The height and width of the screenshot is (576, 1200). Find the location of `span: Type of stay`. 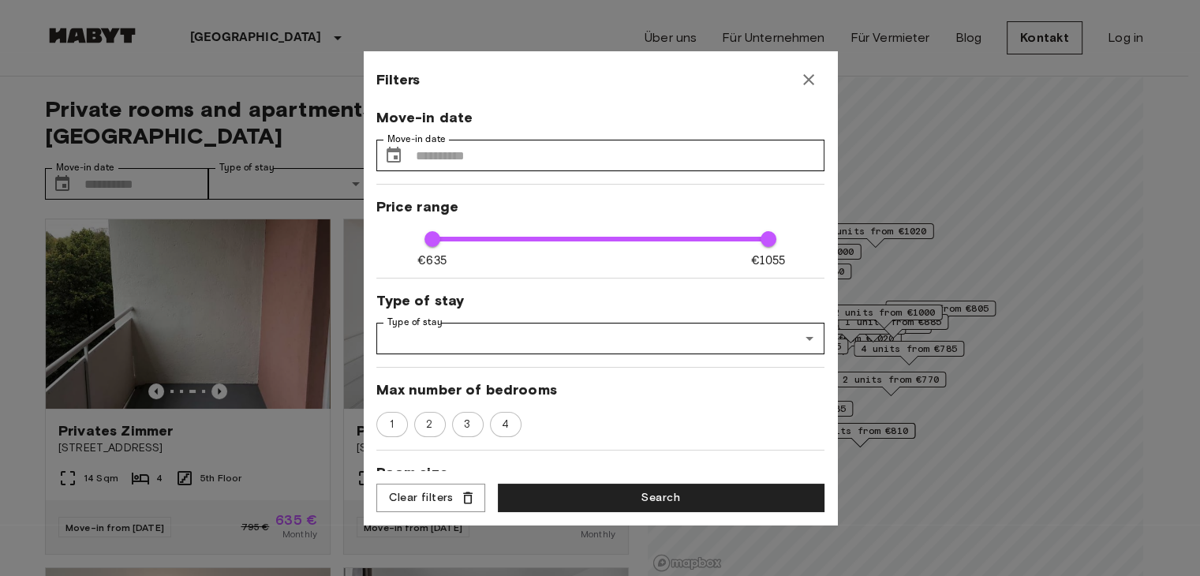

span: Type of stay is located at coordinates (600, 301).